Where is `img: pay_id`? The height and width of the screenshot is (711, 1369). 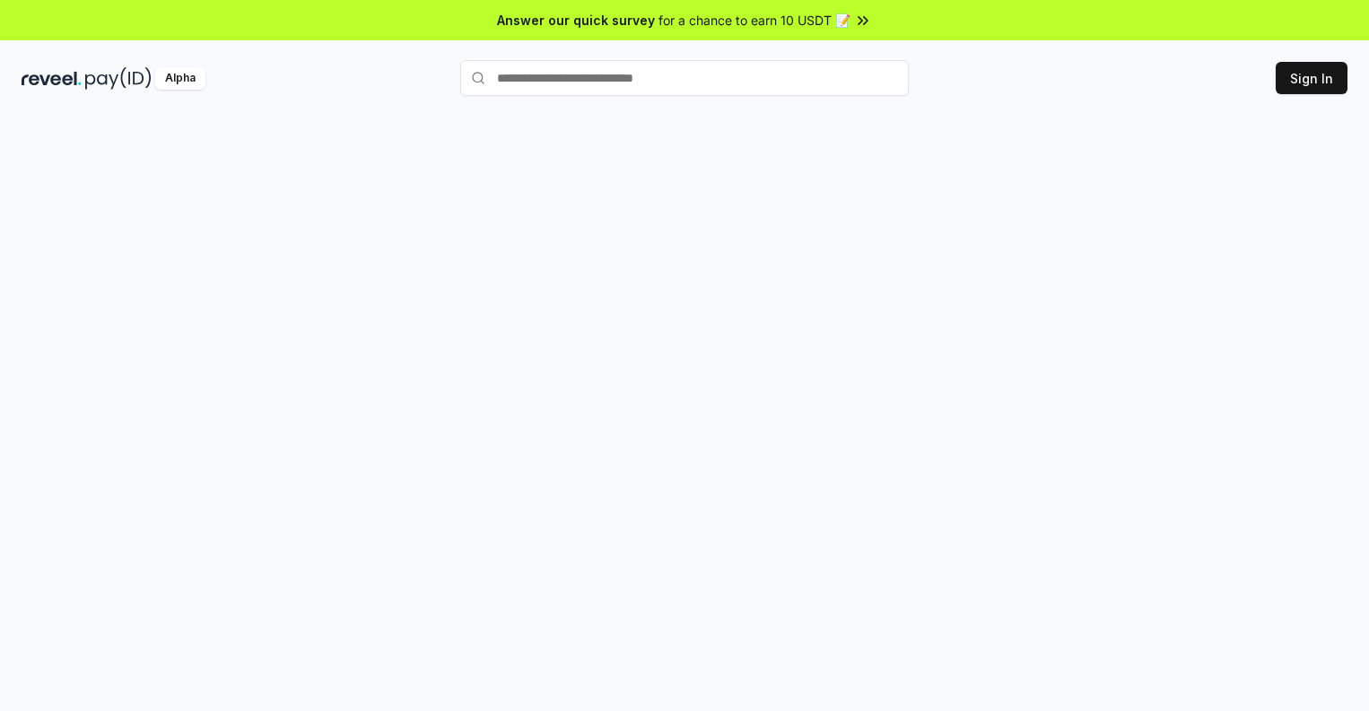
img: pay_id is located at coordinates (118, 78).